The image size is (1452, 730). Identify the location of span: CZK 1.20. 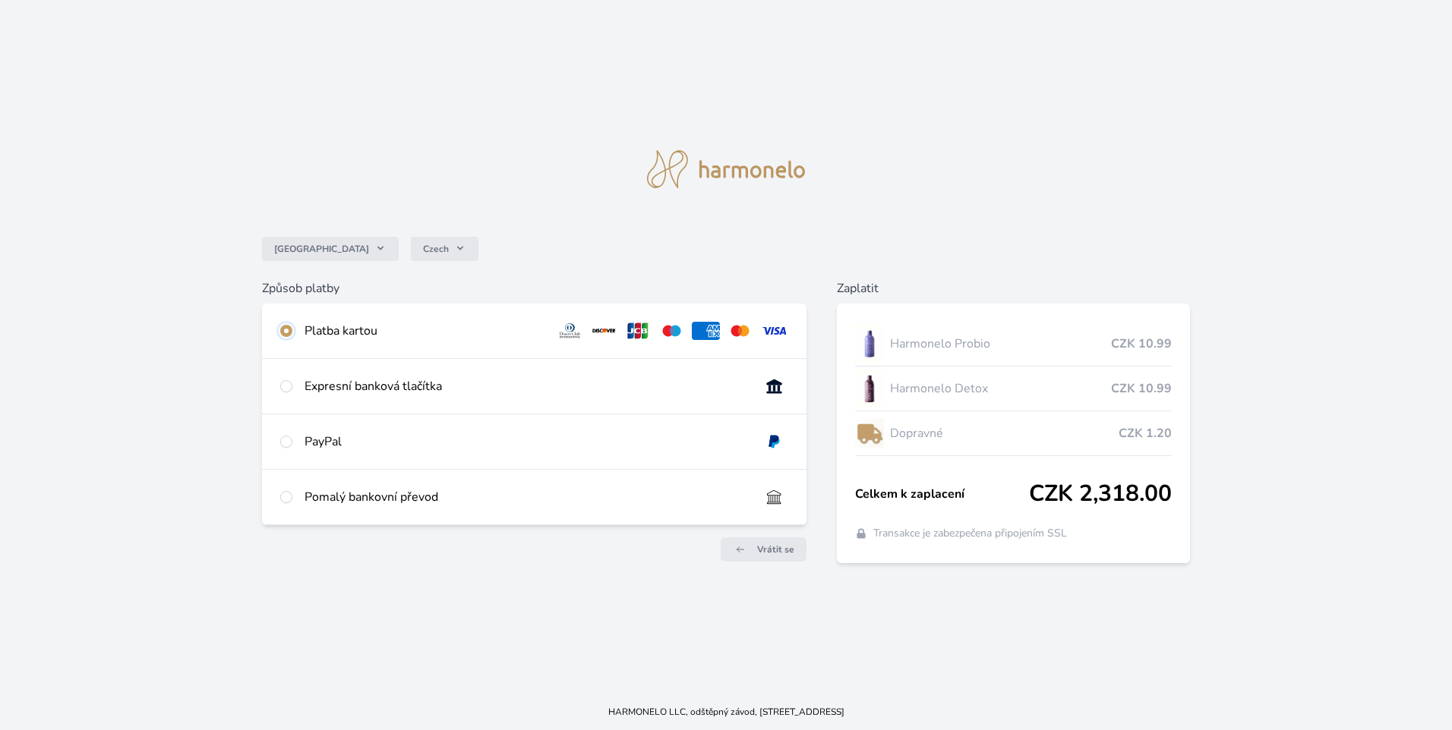
(1145, 433).